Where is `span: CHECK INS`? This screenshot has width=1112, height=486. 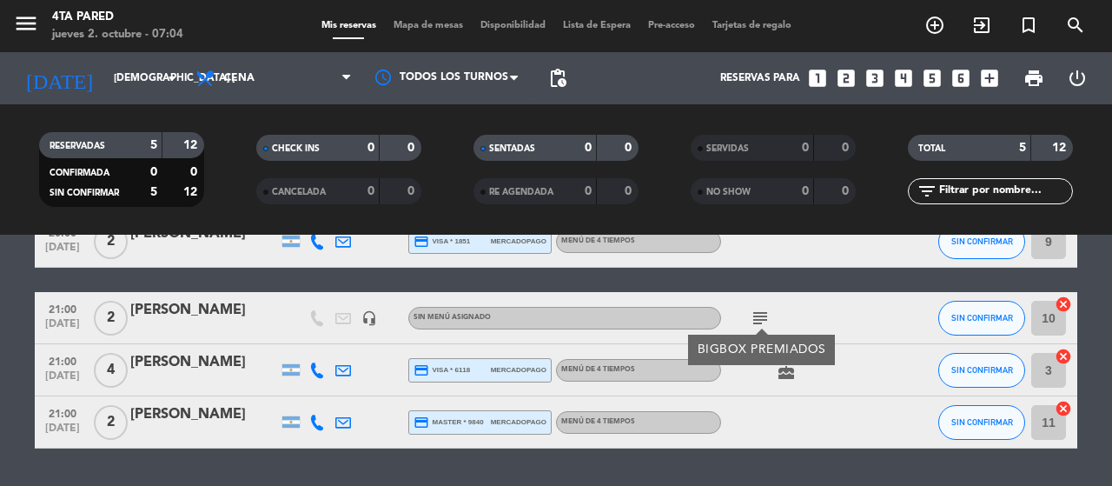 span: CHECK INS is located at coordinates (295, 149).